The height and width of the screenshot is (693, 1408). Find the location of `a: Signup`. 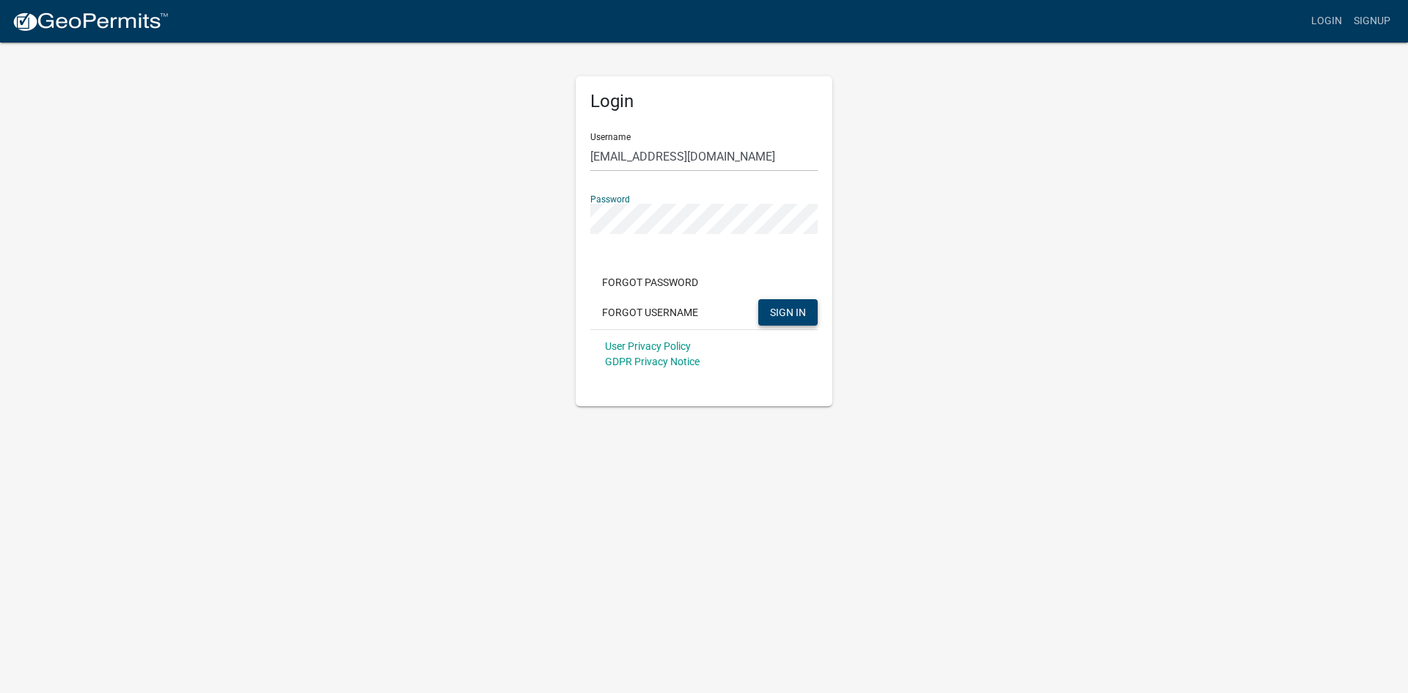

a: Signup is located at coordinates (1372, 21).